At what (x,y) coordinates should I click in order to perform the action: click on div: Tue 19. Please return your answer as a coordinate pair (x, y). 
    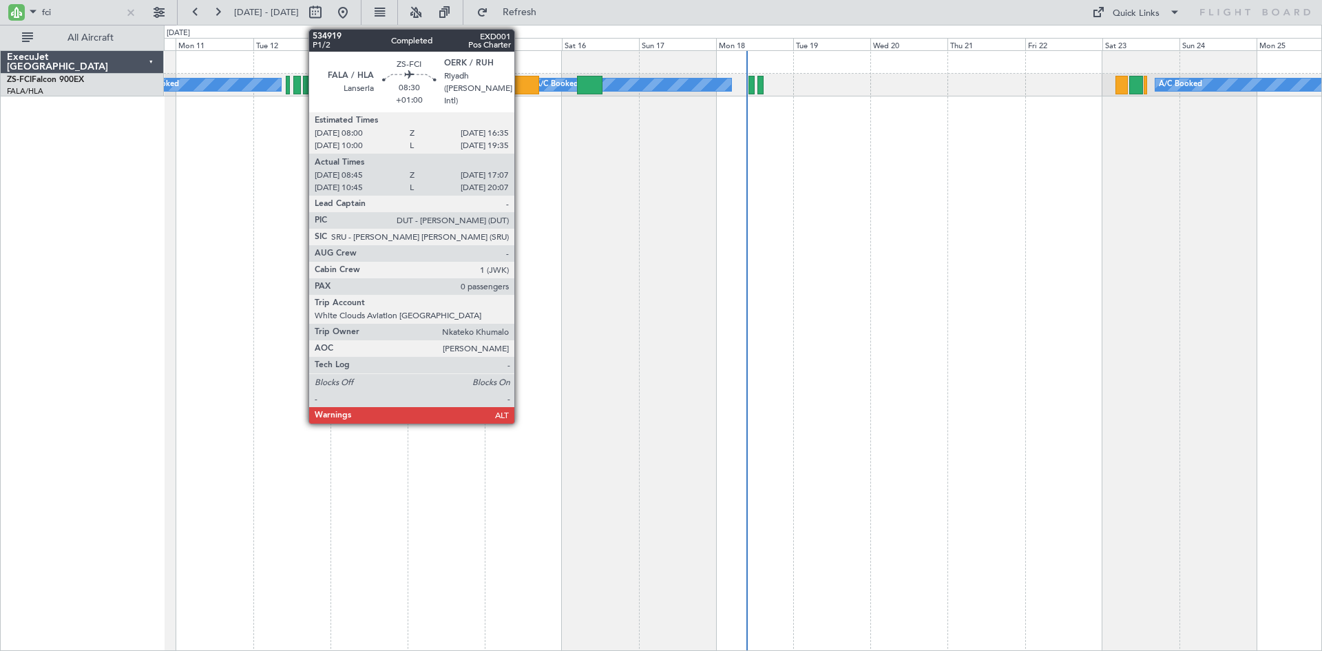
    Looking at the image, I should click on (832, 44).